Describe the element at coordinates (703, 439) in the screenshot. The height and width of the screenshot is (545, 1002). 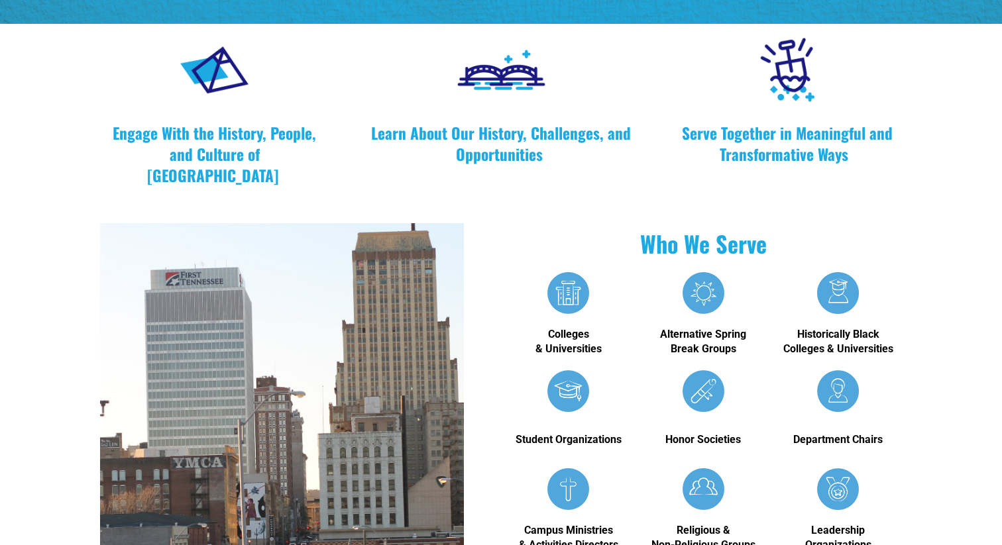
I see `strong: Honor Societies` at that location.